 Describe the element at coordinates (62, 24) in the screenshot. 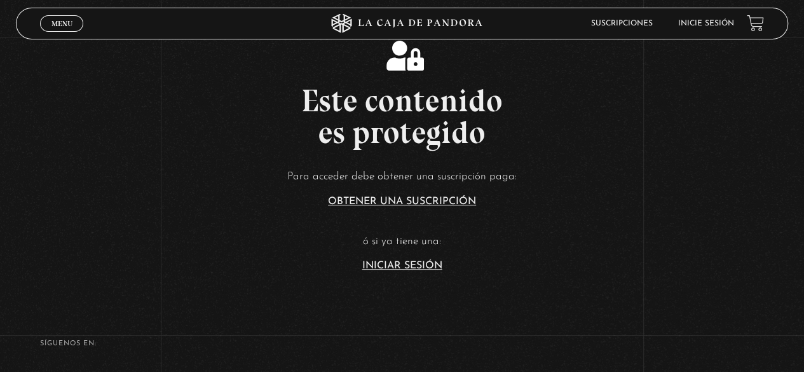

I see `span: Menu` at that location.